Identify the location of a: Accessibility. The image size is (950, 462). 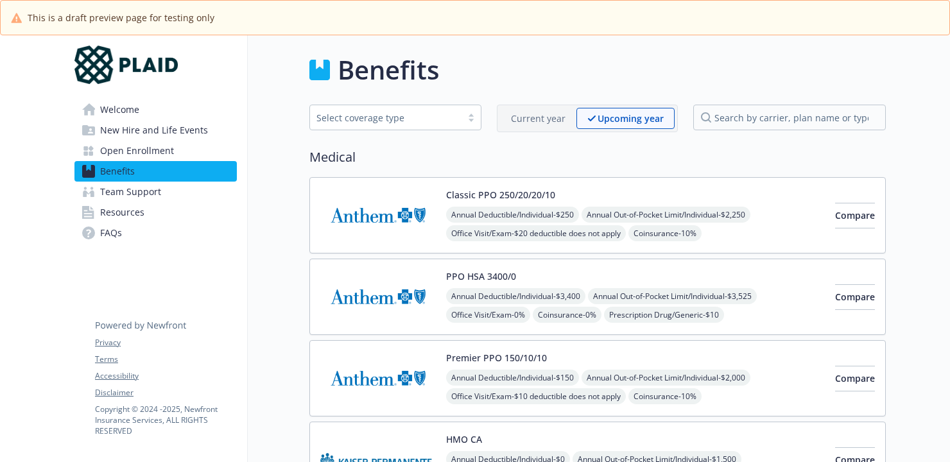
(166, 376).